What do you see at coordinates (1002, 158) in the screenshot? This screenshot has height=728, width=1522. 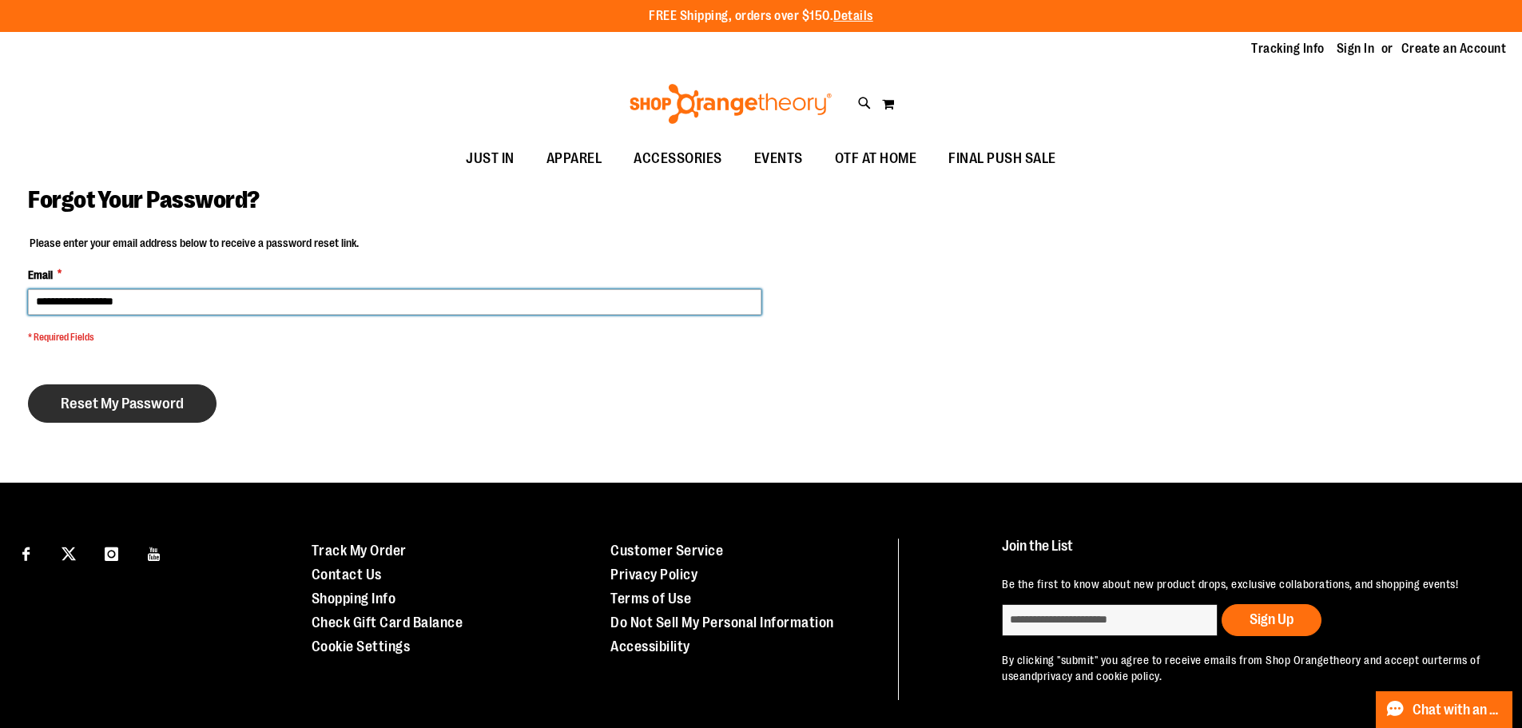 I see `span: FINAL PUSH SALE` at bounding box center [1002, 158].